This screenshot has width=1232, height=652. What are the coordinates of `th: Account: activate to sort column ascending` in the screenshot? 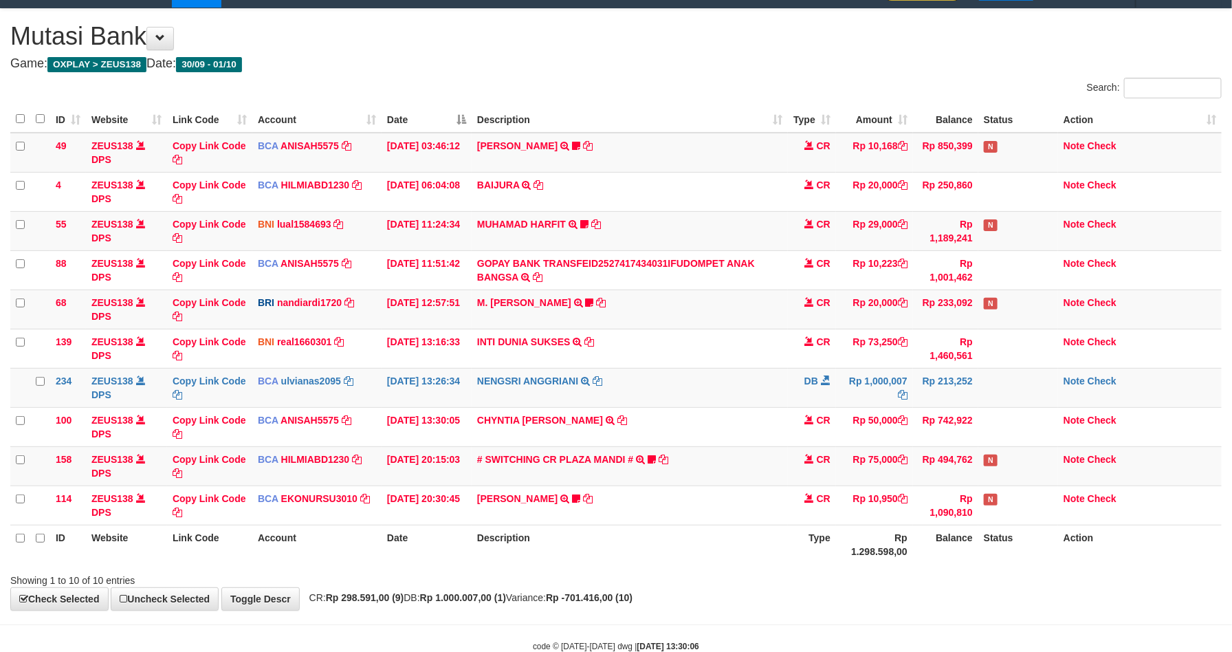 It's located at (317, 119).